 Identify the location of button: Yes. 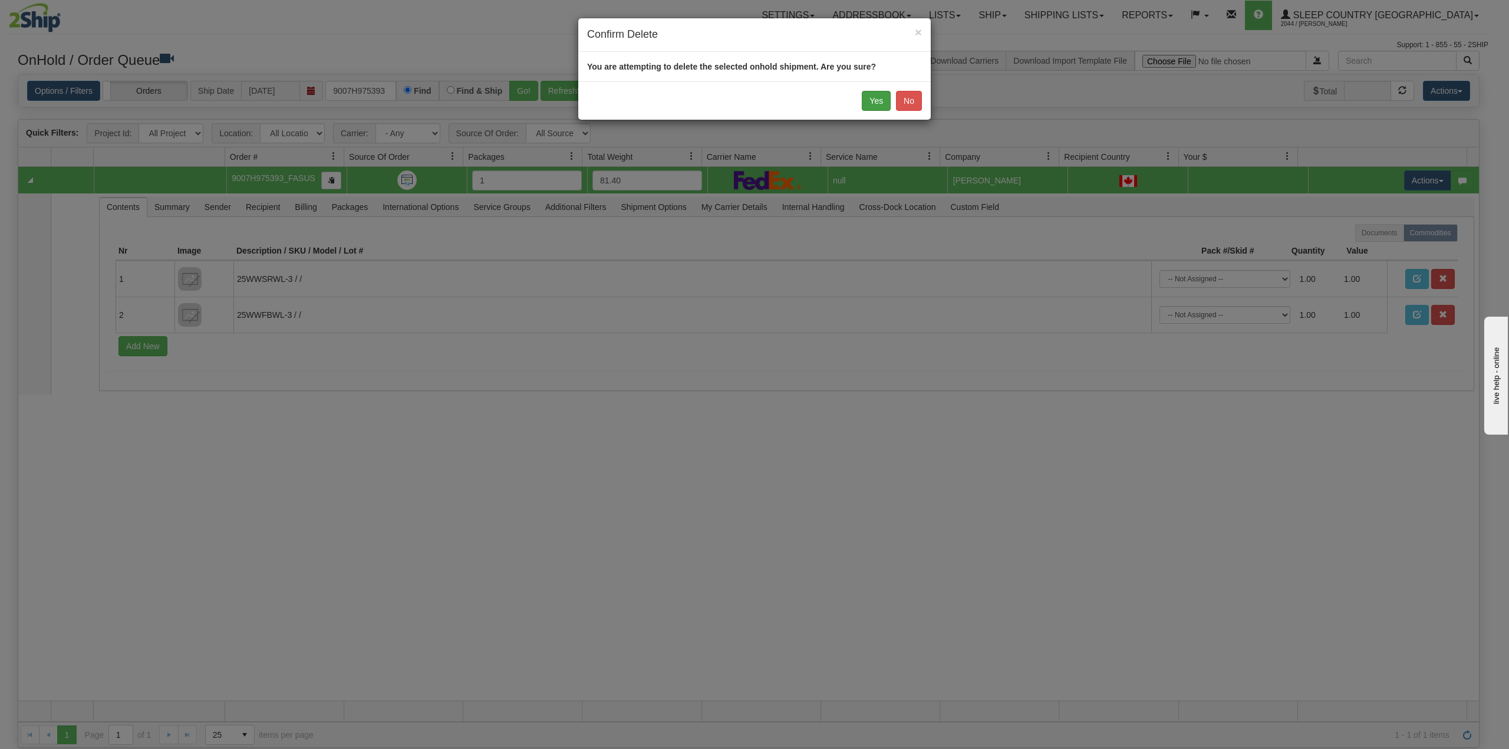
(876, 101).